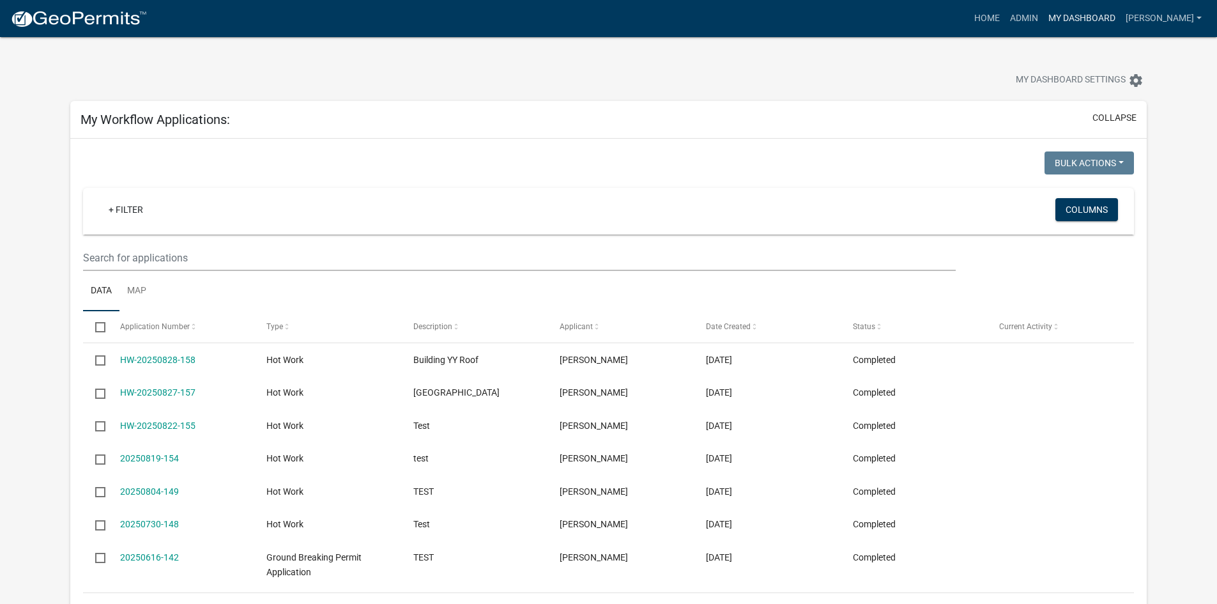 The height and width of the screenshot is (604, 1217). Describe the element at coordinates (1082, 19) in the screenshot. I see `a: My Dashboard` at that location.